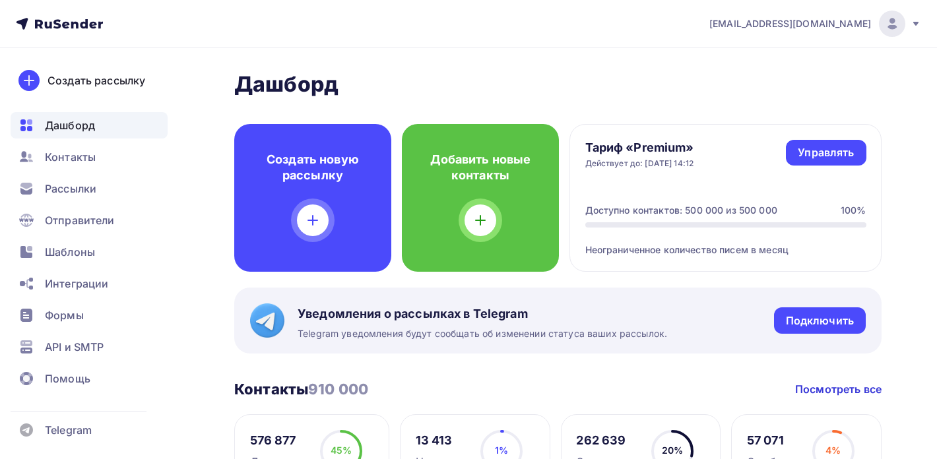  I want to click on a: Контакты, so click(89, 157).